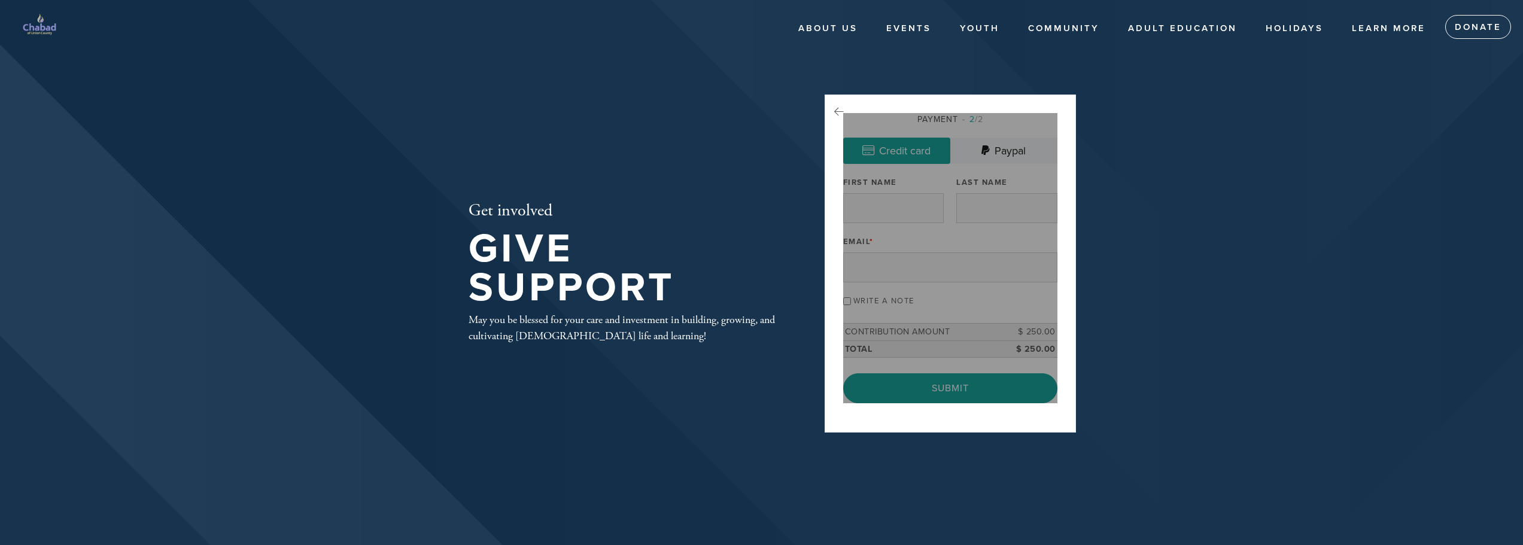 This screenshot has height=545, width=1523. I want to click on h2: Get involved, so click(627, 211).